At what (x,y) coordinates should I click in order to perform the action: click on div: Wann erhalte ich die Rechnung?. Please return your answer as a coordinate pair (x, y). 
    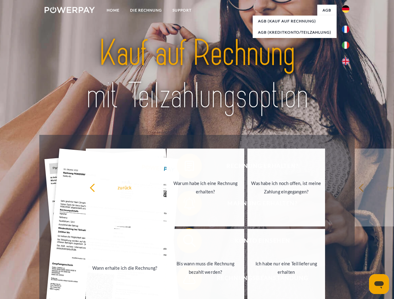
    Looking at the image, I should click on (124, 268).